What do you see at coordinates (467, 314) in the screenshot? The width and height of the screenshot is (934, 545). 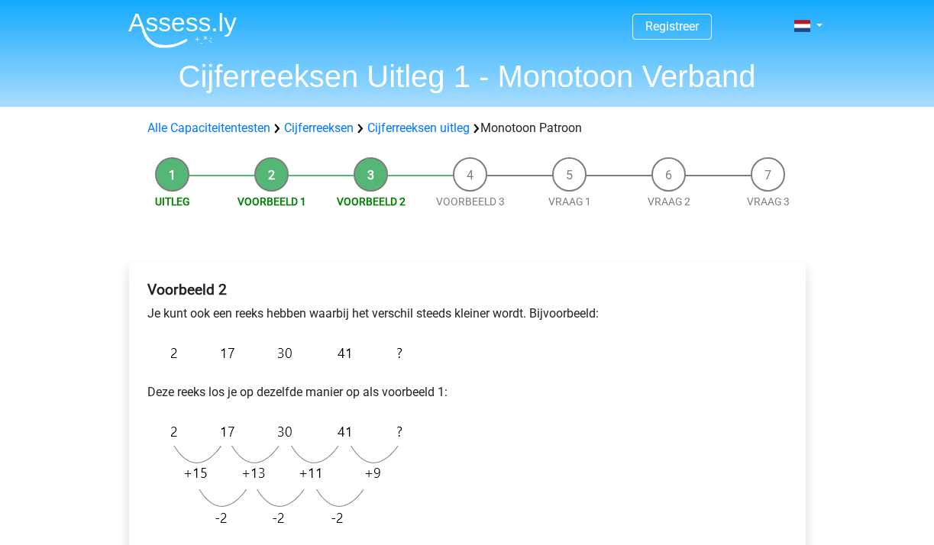 I see `p: Je kunt ook een reeks hebben waarbij het verschil steeds kleiner wordt. Bijvoorbeeld:` at bounding box center [467, 314].